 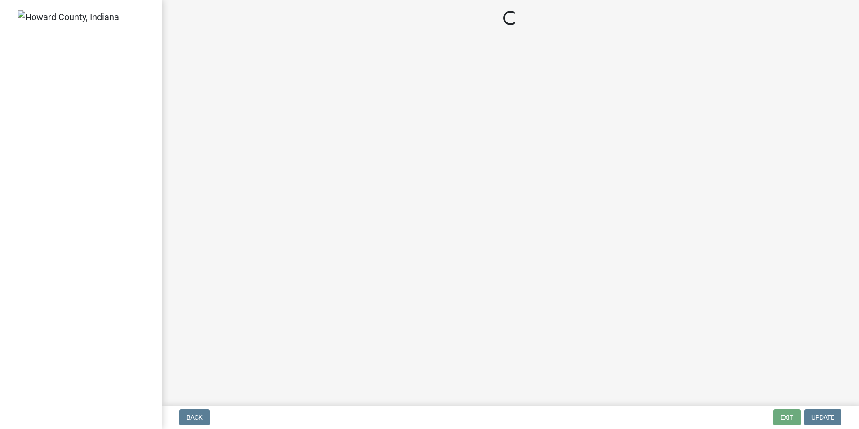 I want to click on span: Update, so click(x=823, y=417).